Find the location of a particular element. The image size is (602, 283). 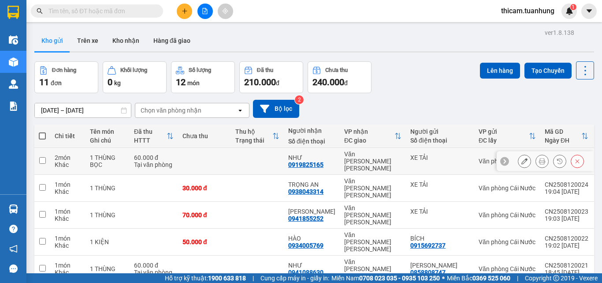

div: 0934005769 is located at coordinates (306, 245).